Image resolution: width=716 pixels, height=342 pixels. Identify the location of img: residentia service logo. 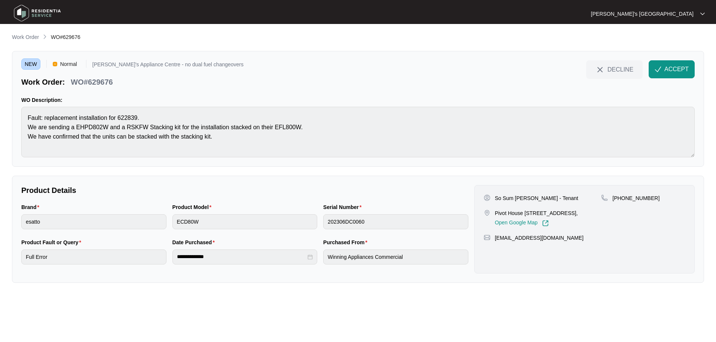
(37, 13).